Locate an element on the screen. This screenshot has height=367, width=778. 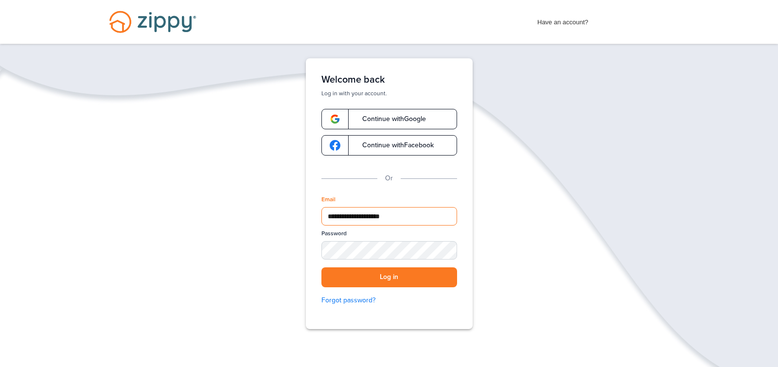
label: Email is located at coordinates (328, 199).